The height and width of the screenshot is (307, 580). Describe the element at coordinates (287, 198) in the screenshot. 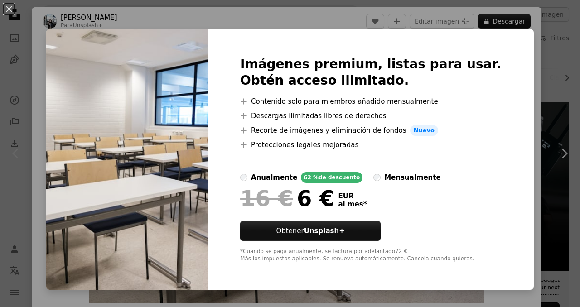

I see `div: 6 €` at that location.